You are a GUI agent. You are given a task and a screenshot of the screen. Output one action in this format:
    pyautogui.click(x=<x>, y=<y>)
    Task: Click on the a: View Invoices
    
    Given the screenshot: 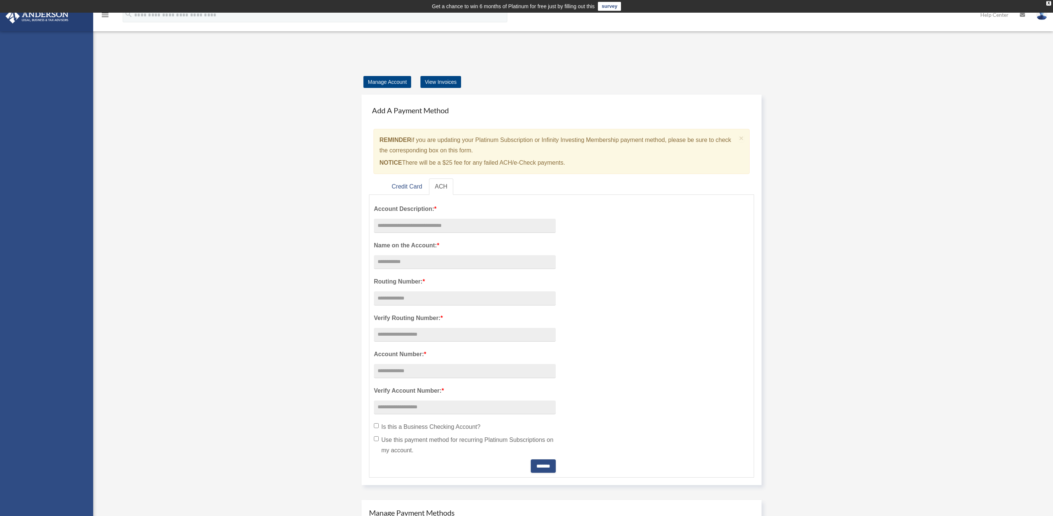 What is the action you would take?
    pyautogui.click(x=441, y=82)
    